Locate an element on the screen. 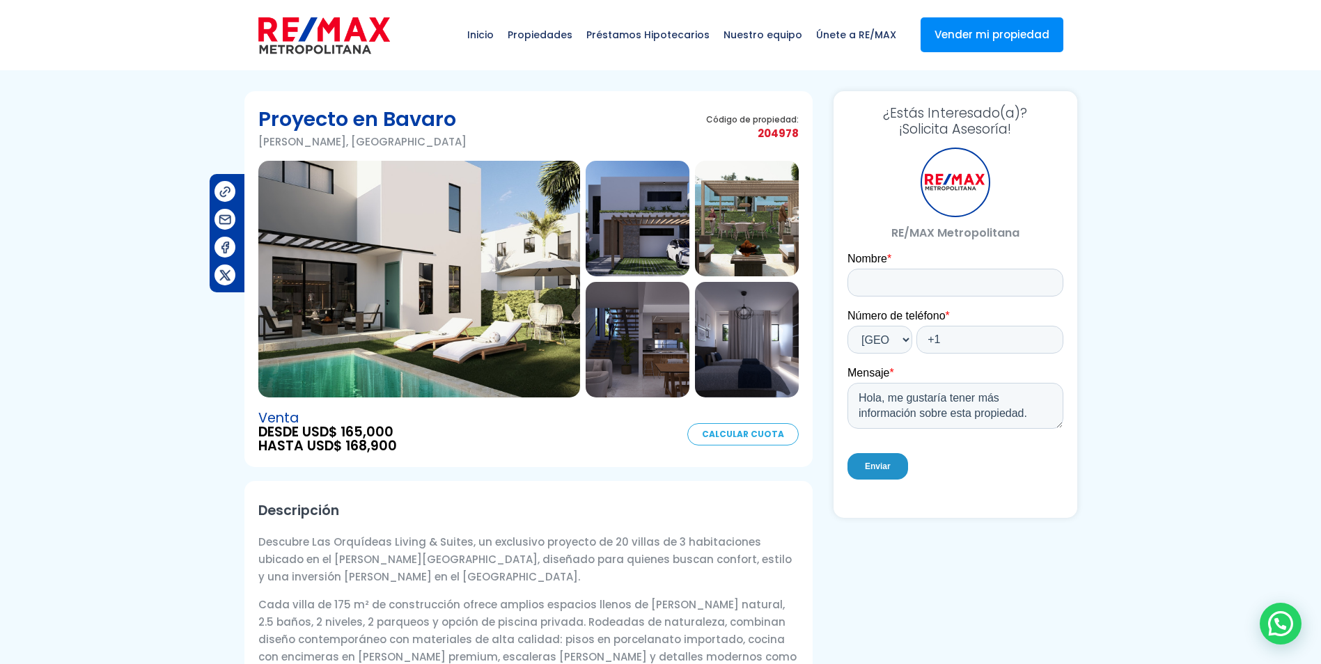 The image size is (1321, 664). span: HASTA USD$ 168,900 is located at coordinates (327, 446).